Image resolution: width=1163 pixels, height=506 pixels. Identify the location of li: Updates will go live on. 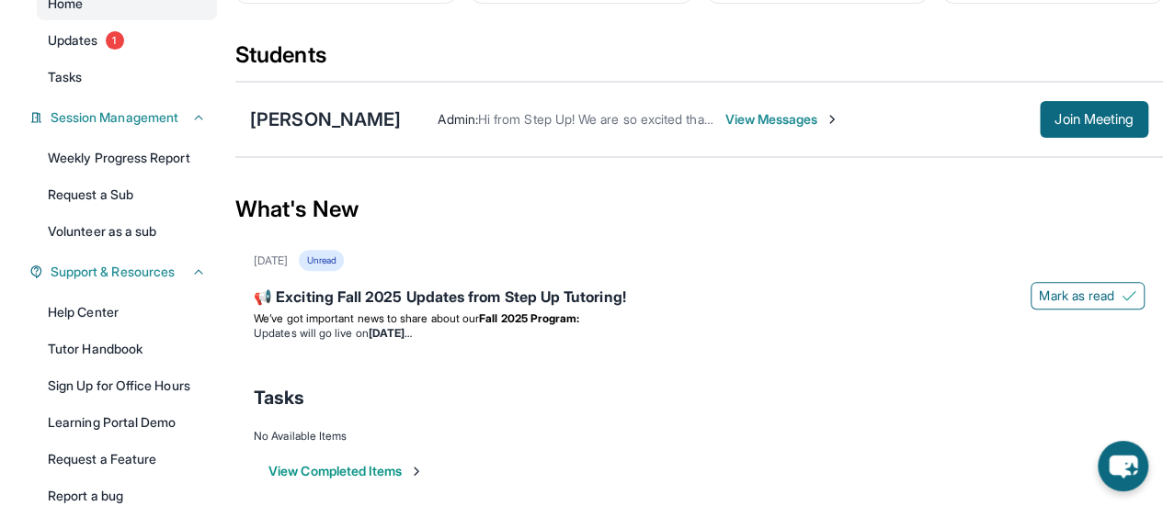
(699, 334).